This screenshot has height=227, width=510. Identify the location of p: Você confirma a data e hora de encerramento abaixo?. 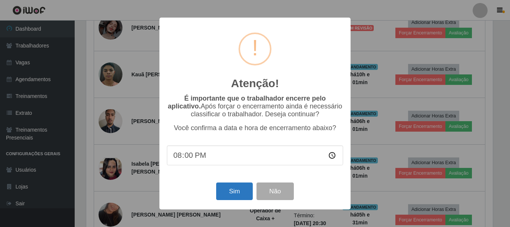
(255, 128).